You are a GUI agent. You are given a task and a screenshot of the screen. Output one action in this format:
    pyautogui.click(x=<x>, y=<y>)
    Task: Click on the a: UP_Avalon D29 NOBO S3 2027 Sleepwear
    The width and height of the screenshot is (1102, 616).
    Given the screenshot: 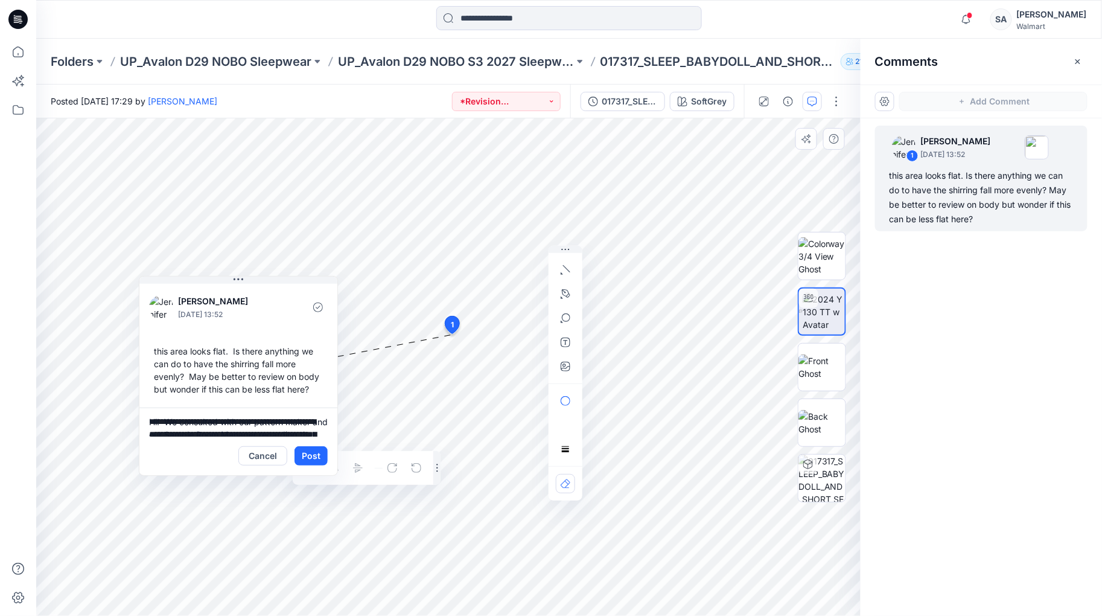 What is the action you would take?
    pyautogui.click(x=456, y=62)
    